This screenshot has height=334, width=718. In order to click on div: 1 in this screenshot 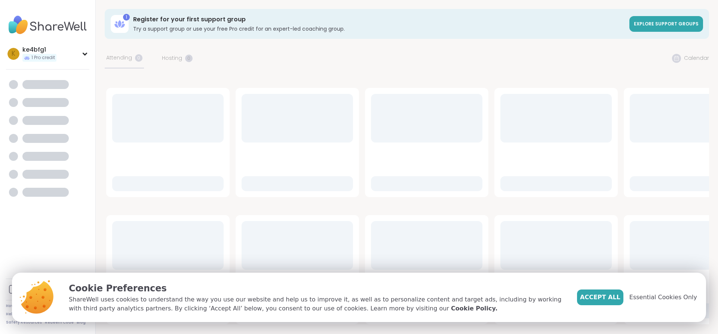, I will do `click(126, 17)`.